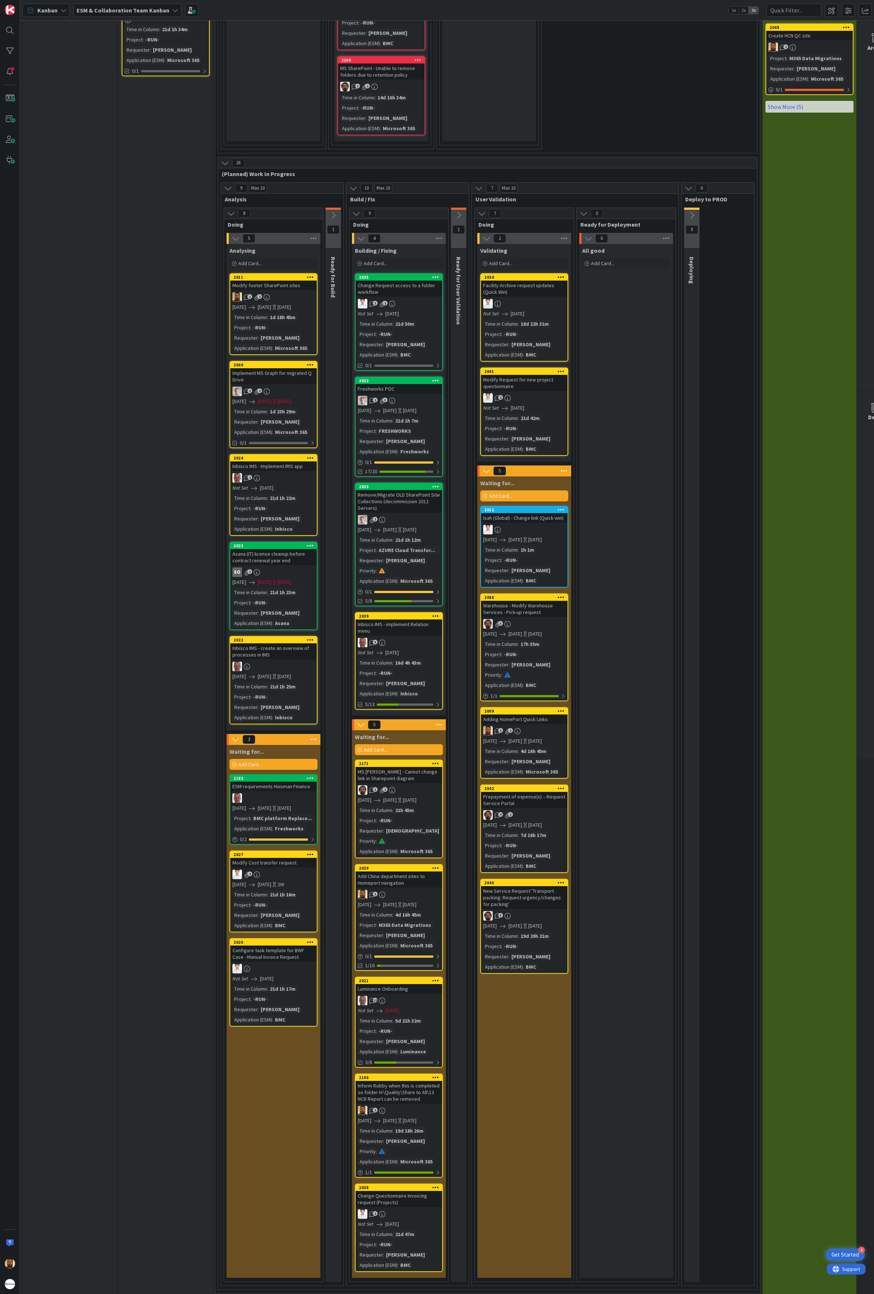 The image size is (874, 1294). Describe the element at coordinates (274, 282) in the screenshot. I see `div: 2011Modify footer SharePoint sites` at that location.